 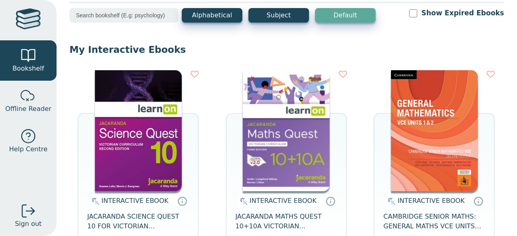 I want to click on button: Subject, so click(x=279, y=15).